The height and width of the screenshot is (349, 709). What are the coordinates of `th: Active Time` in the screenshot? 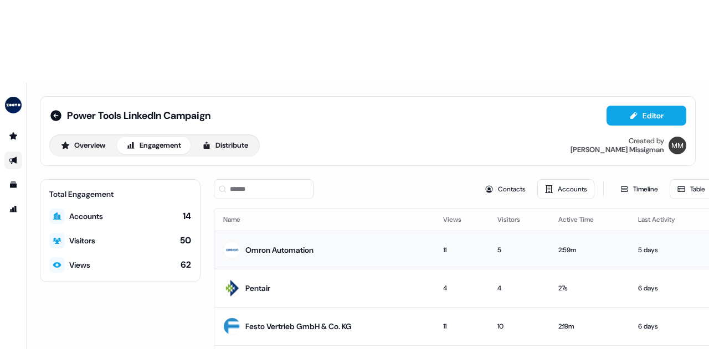 It's located at (589, 220).